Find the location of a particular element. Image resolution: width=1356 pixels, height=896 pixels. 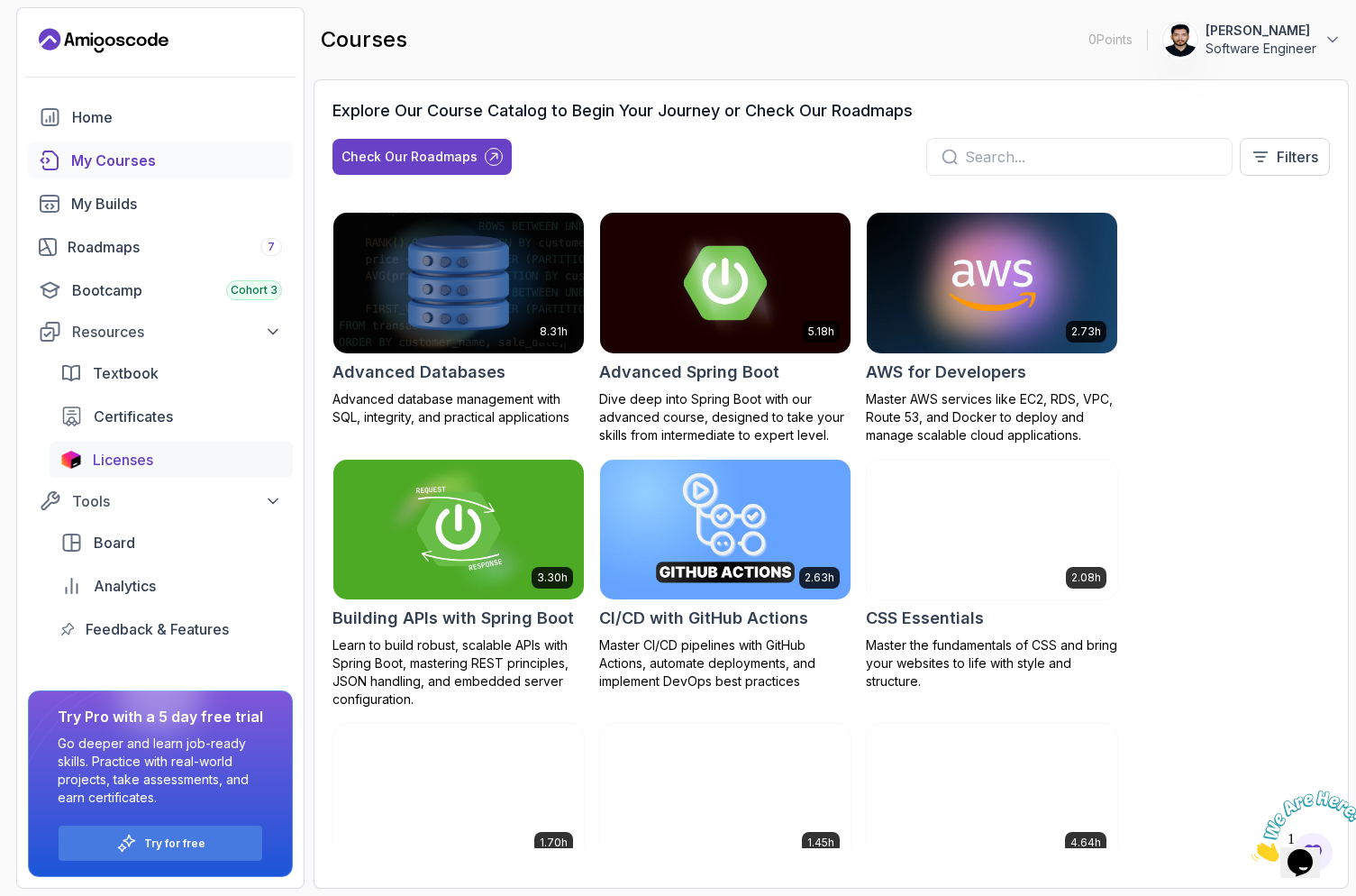

span: 7 is located at coordinates (271, 247).